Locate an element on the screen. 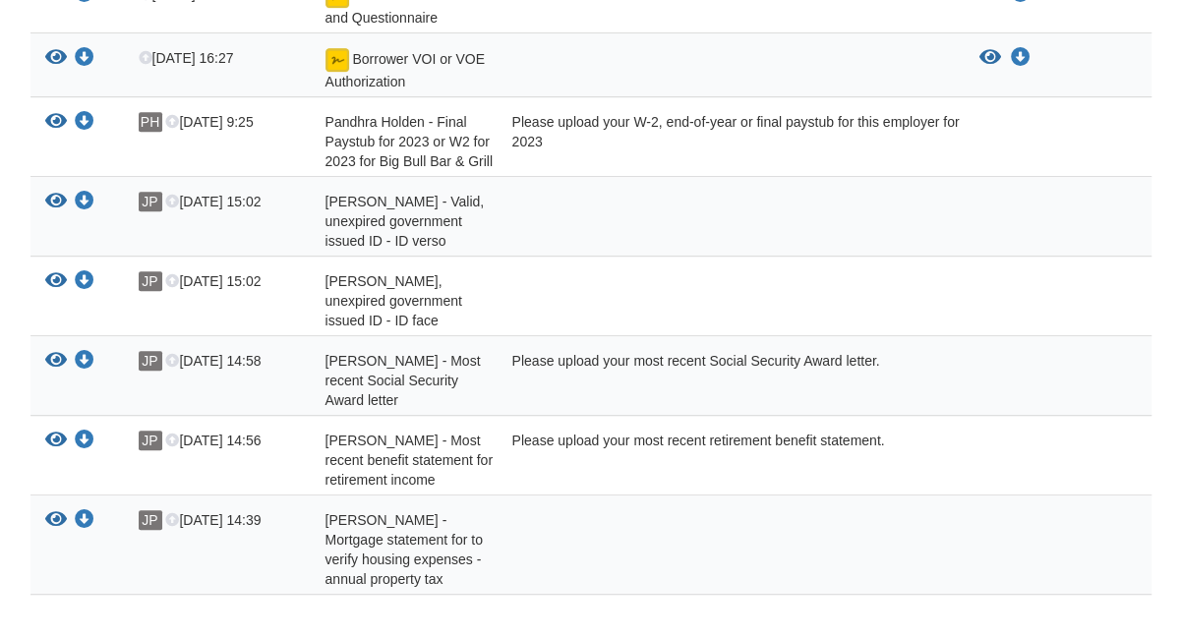 The width and height of the screenshot is (1181, 638). a: Download John Phegley - Valid, unexpired government issued ID - ID face is located at coordinates (85, 282).